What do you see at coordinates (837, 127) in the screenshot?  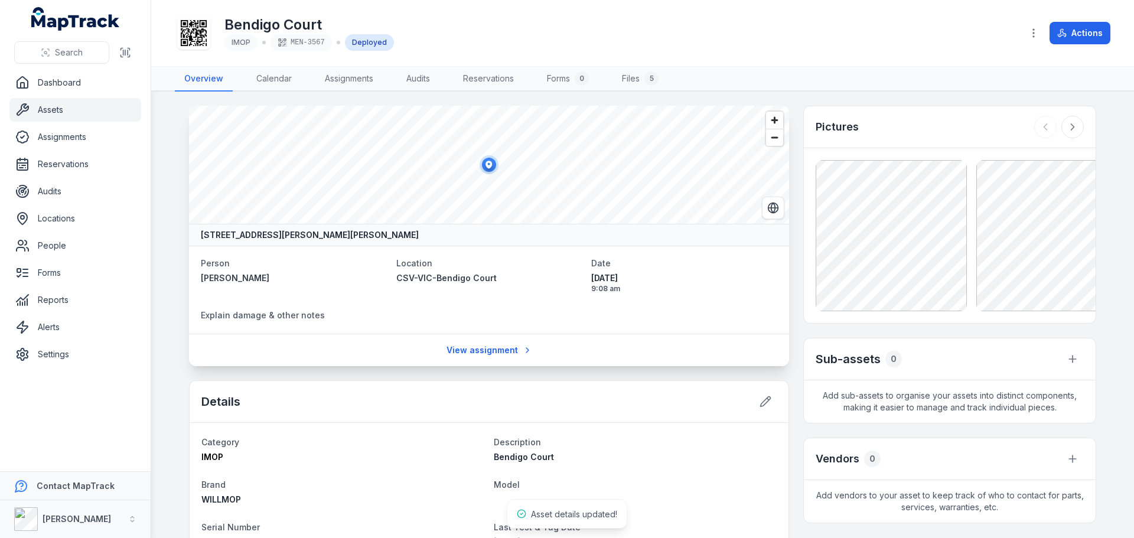 I see `h3: Pictures` at bounding box center [837, 127].